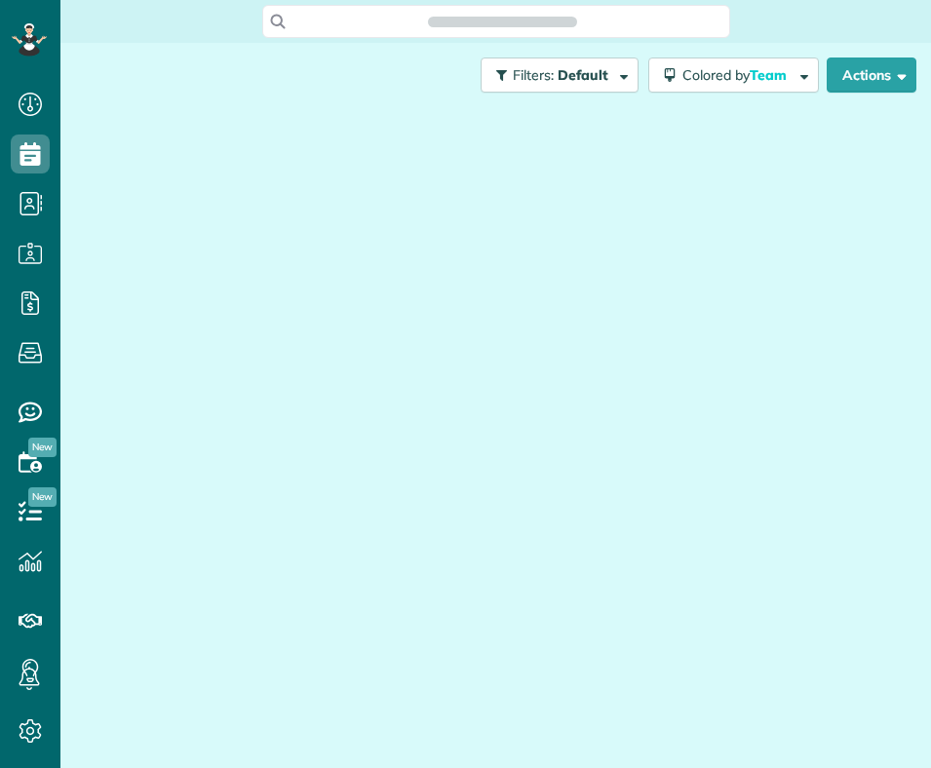 The width and height of the screenshot is (931, 768). Describe the element at coordinates (738, 75) in the screenshot. I see `span: Colored by` at that location.